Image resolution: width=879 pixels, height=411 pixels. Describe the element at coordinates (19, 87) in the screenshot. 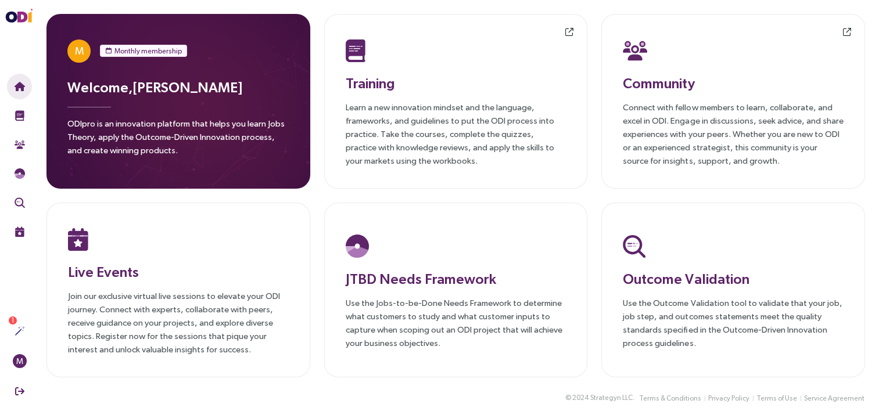

I see `button: Home` at that location.